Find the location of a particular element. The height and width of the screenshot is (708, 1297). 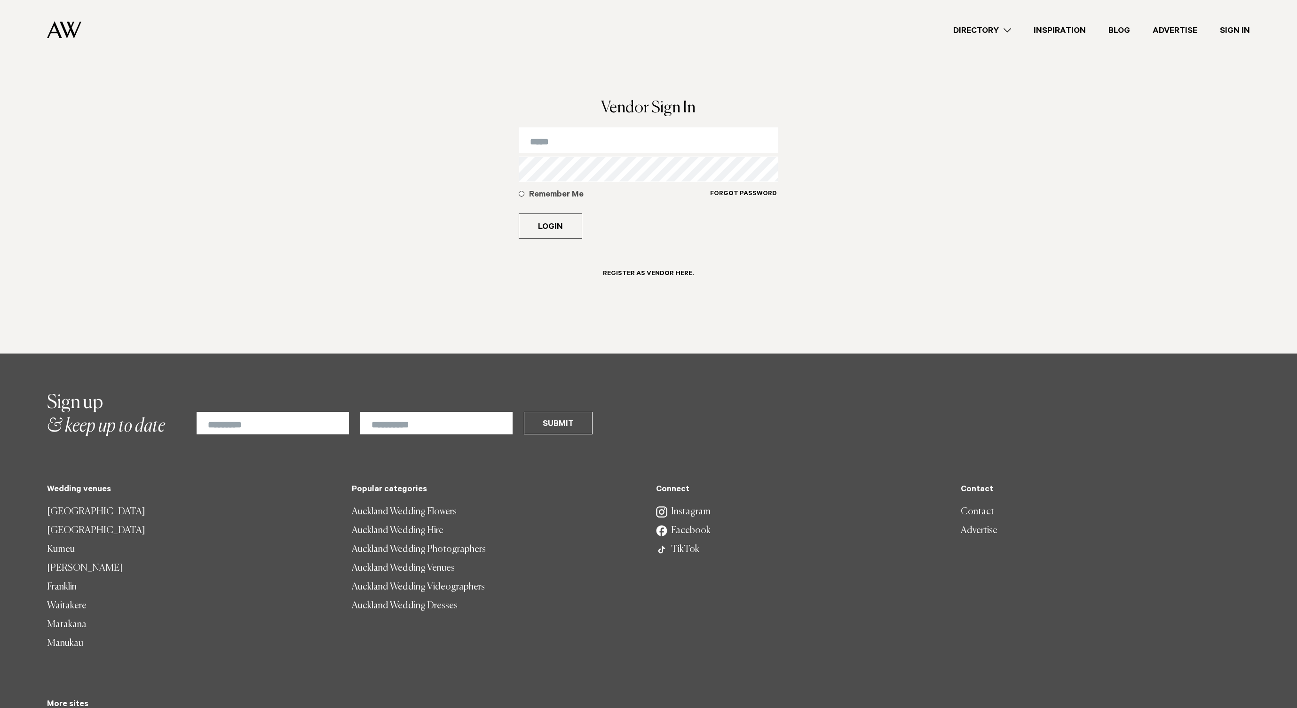

a: Instagram is located at coordinates (801, 512).